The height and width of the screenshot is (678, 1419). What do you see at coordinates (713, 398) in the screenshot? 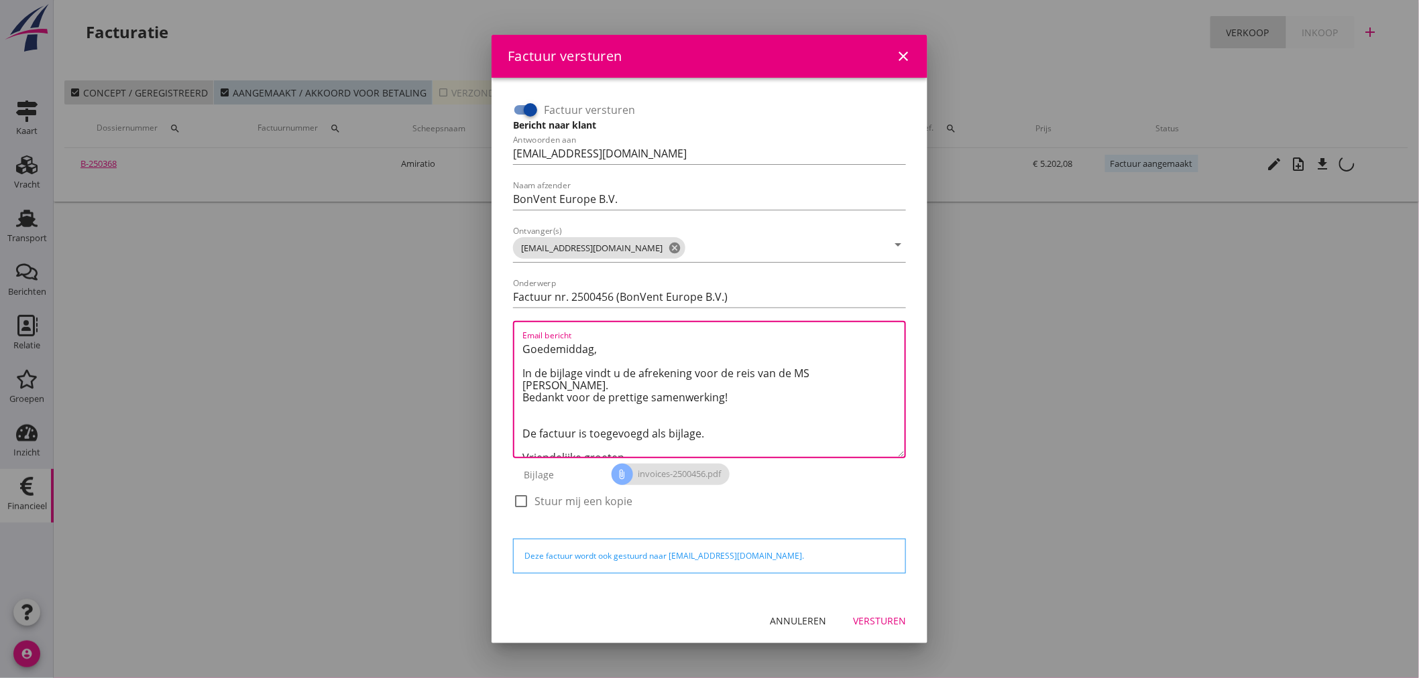
I see `textarea: Email bericht` at bounding box center [713, 398].